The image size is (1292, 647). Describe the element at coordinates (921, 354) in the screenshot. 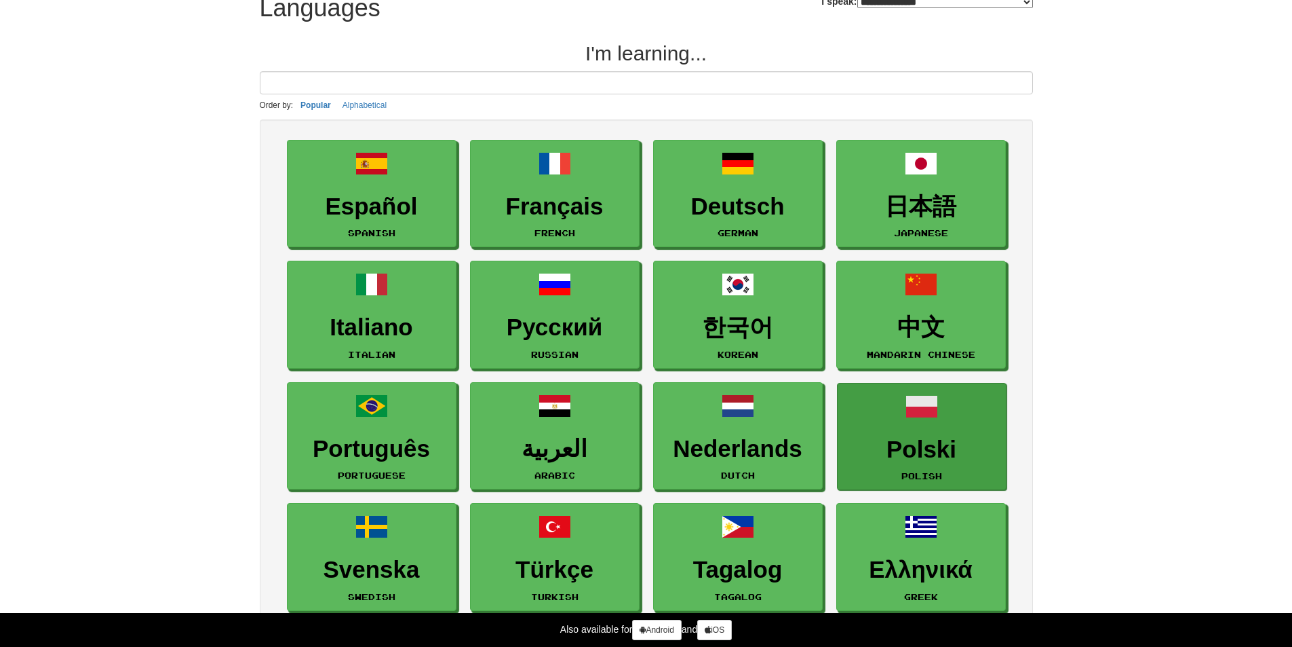

I see `small: Mandarin Chinese` at that location.